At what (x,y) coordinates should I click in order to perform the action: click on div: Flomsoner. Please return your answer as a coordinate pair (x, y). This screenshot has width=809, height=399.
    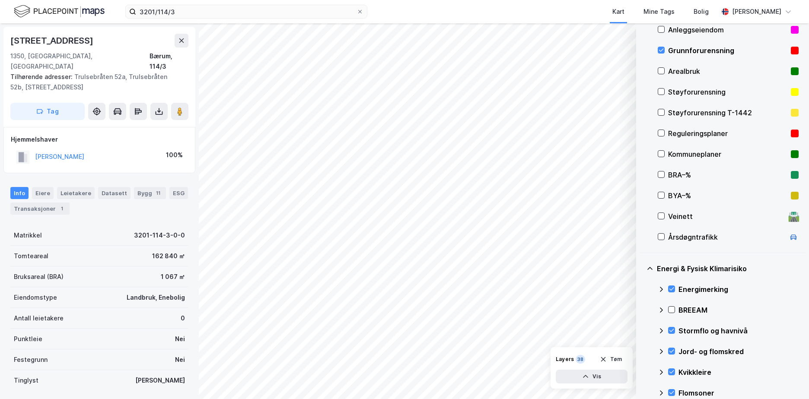
    Looking at the image, I should click on (738, 393).